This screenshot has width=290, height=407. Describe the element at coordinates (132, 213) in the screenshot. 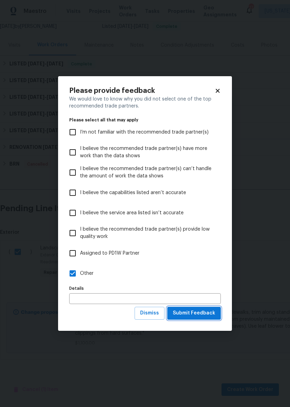

I see `span: I believe the service area listed isn’t accurate` at that location.